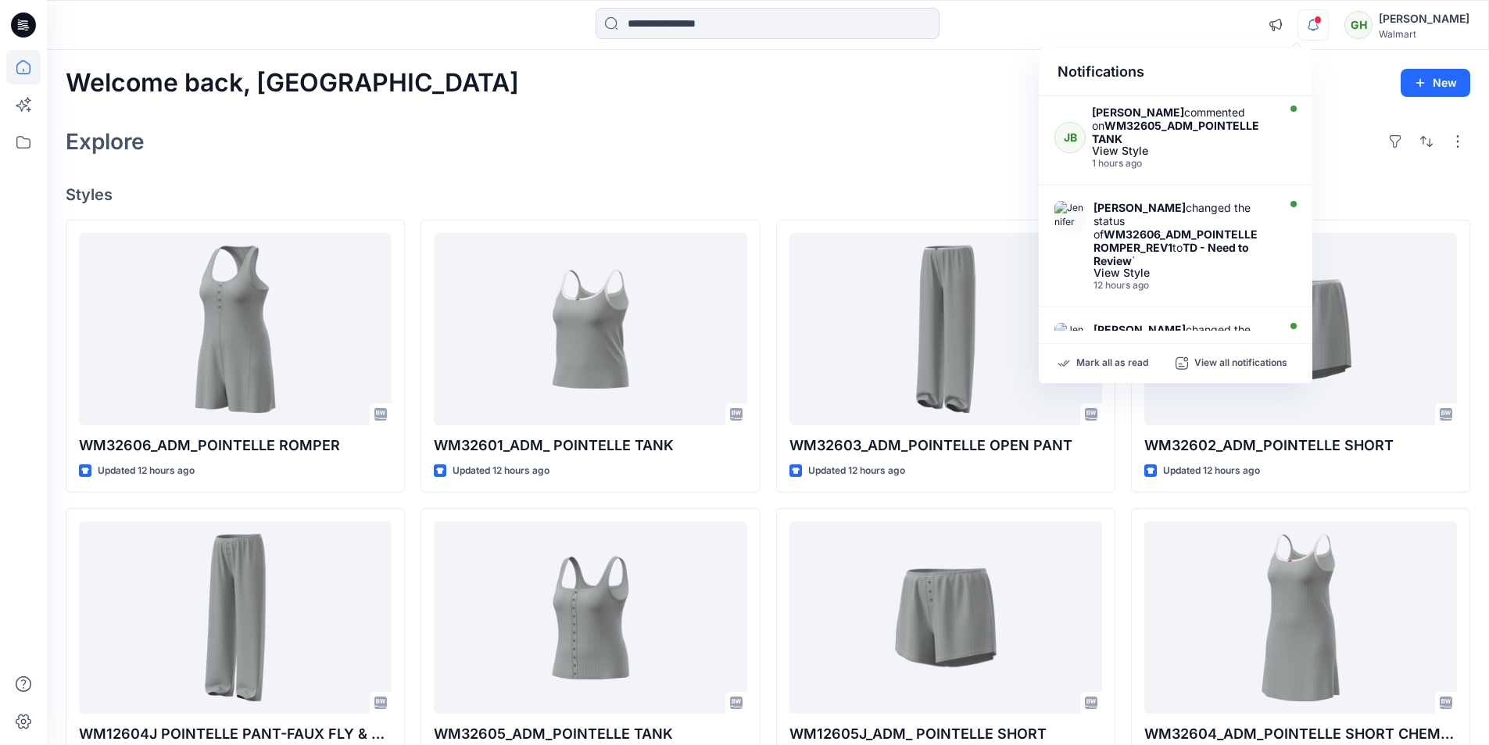  What do you see at coordinates (1112, 364) in the screenshot?
I see `p: Mark all as read` at bounding box center [1112, 364].